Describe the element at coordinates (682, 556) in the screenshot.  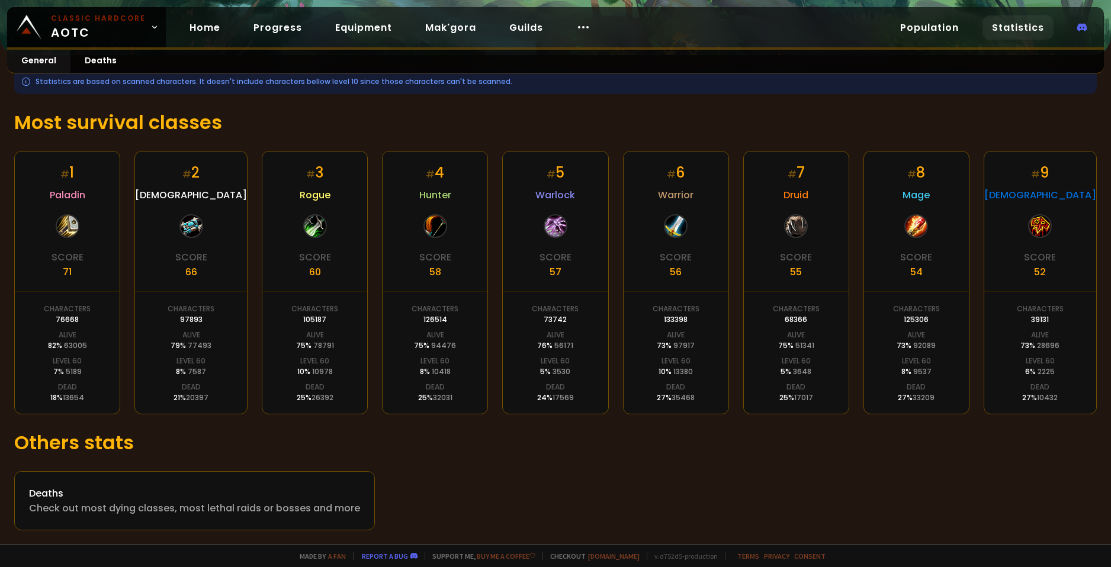
I see `span: v. d752d5 - production` at that location.